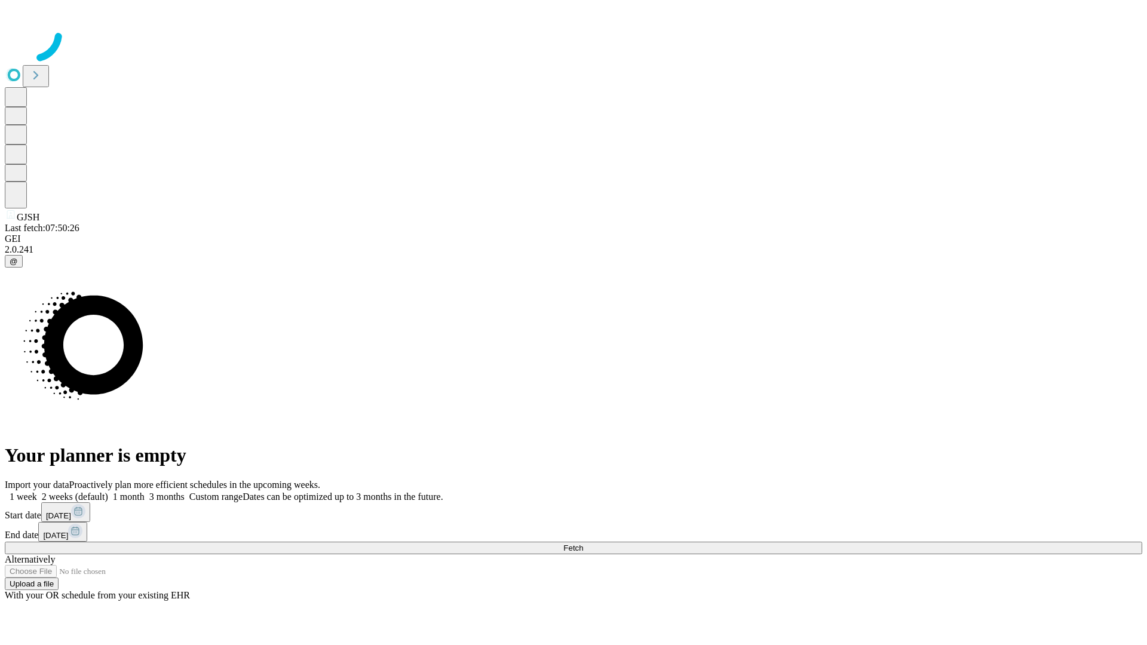 The width and height of the screenshot is (1147, 645). Describe the element at coordinates (32, 584) in the screenshot. I see `button: Upload a file` at that location.